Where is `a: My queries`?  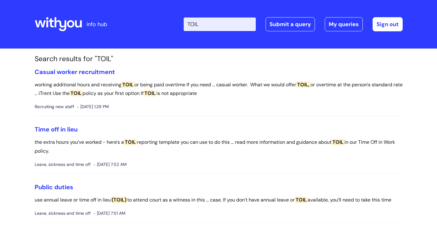
a: My queries is located at coordinates (344, 24).